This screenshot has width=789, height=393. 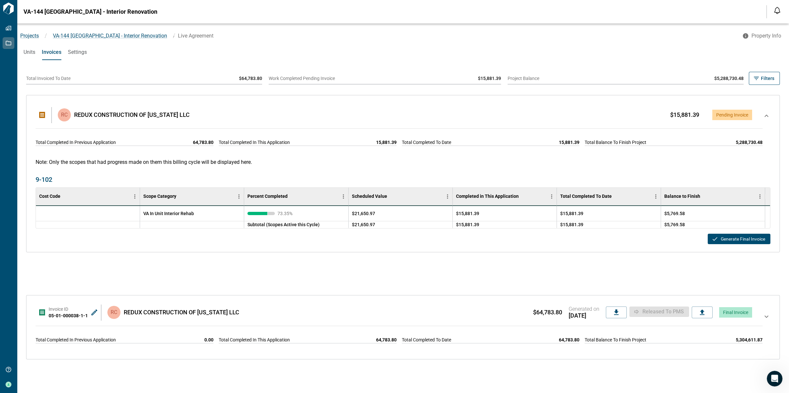 I want to click on span: Invoice ID, so click(x=58, y=309).